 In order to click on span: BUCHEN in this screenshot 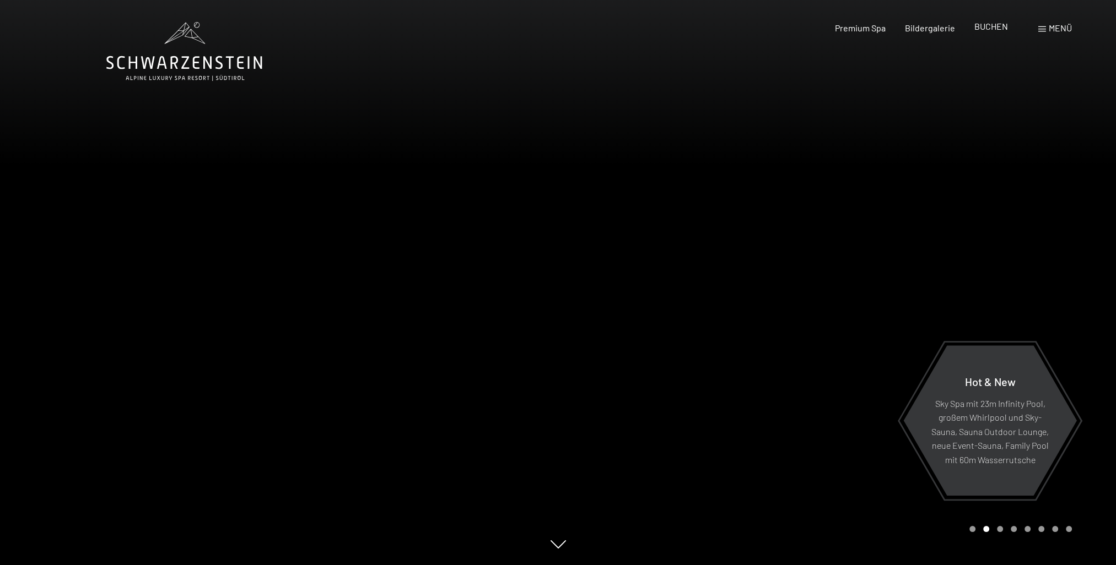, I will do `click(991, 26)`.